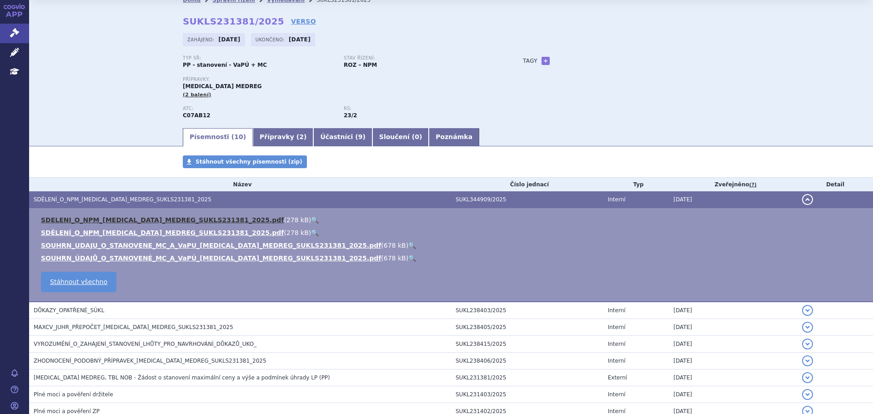 The height and width of the screenshot is (414, 873). What do you see at coordinates (233, 21) in the screenshot?
I see `strong: SUKLS231381/2025` at bounding box center [233, 21].